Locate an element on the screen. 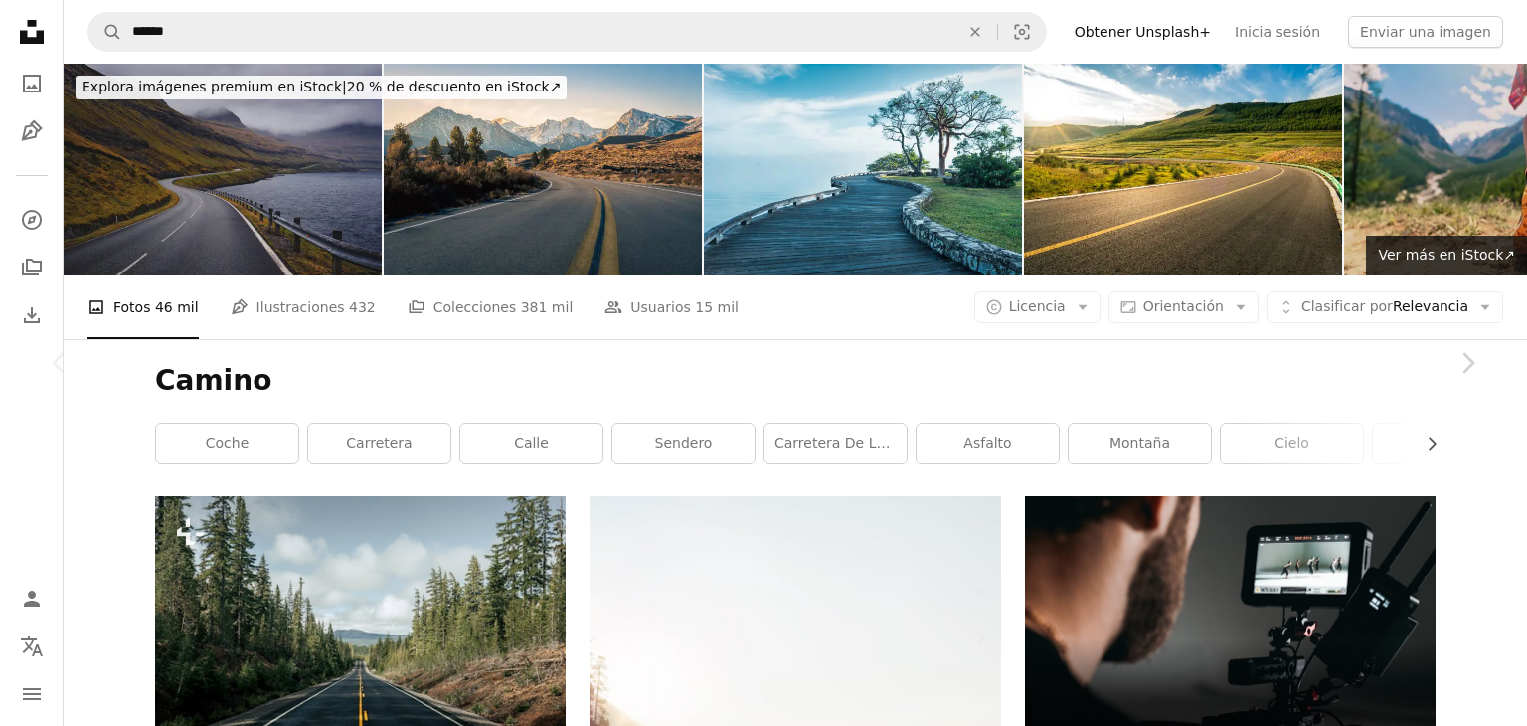  form: Encuentra imágenes en todo el sitio is located at coordinates (567, 32).